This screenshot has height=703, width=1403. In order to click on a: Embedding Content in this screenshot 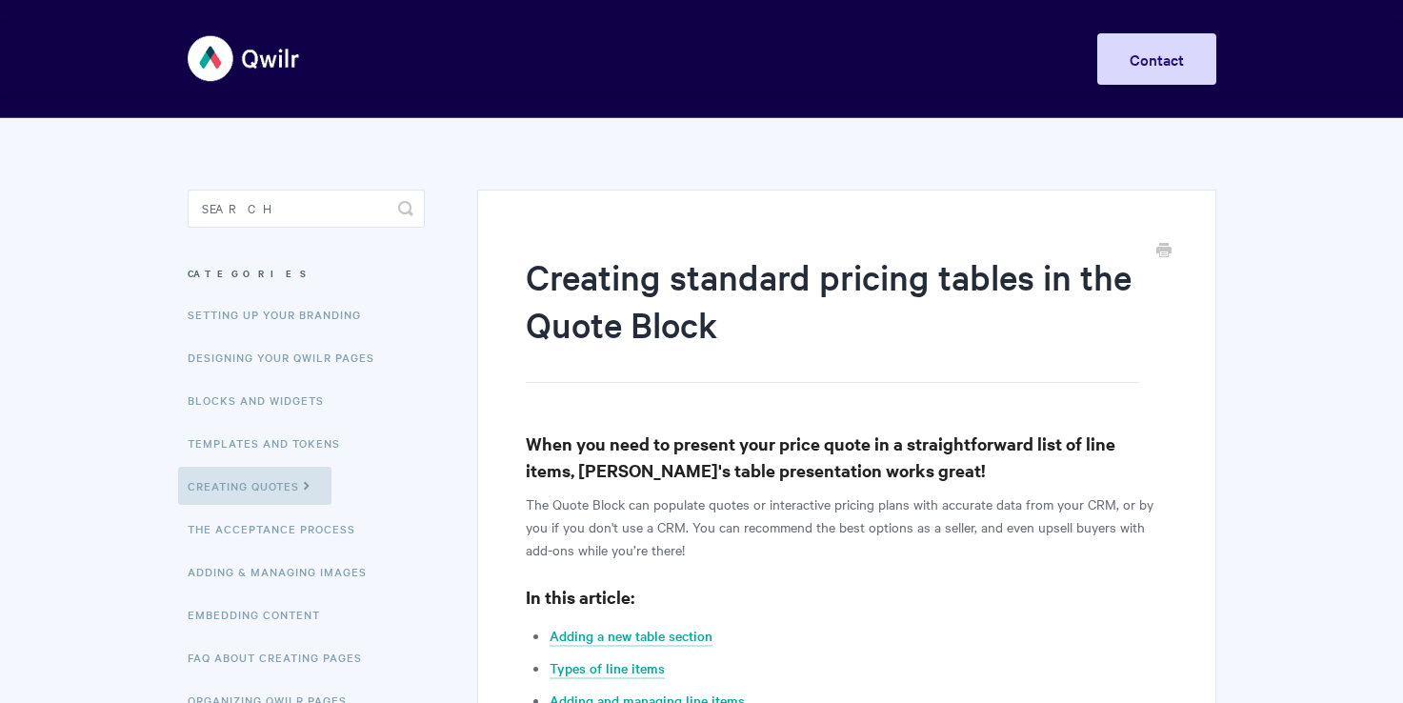, I will do `click(261, 614)`.